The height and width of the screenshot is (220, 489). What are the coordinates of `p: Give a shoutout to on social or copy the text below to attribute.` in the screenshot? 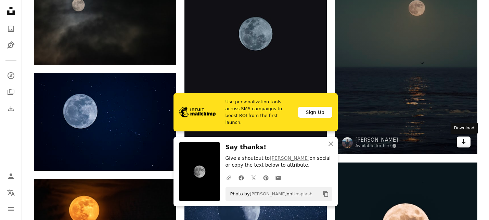 It's located at (279, 162).